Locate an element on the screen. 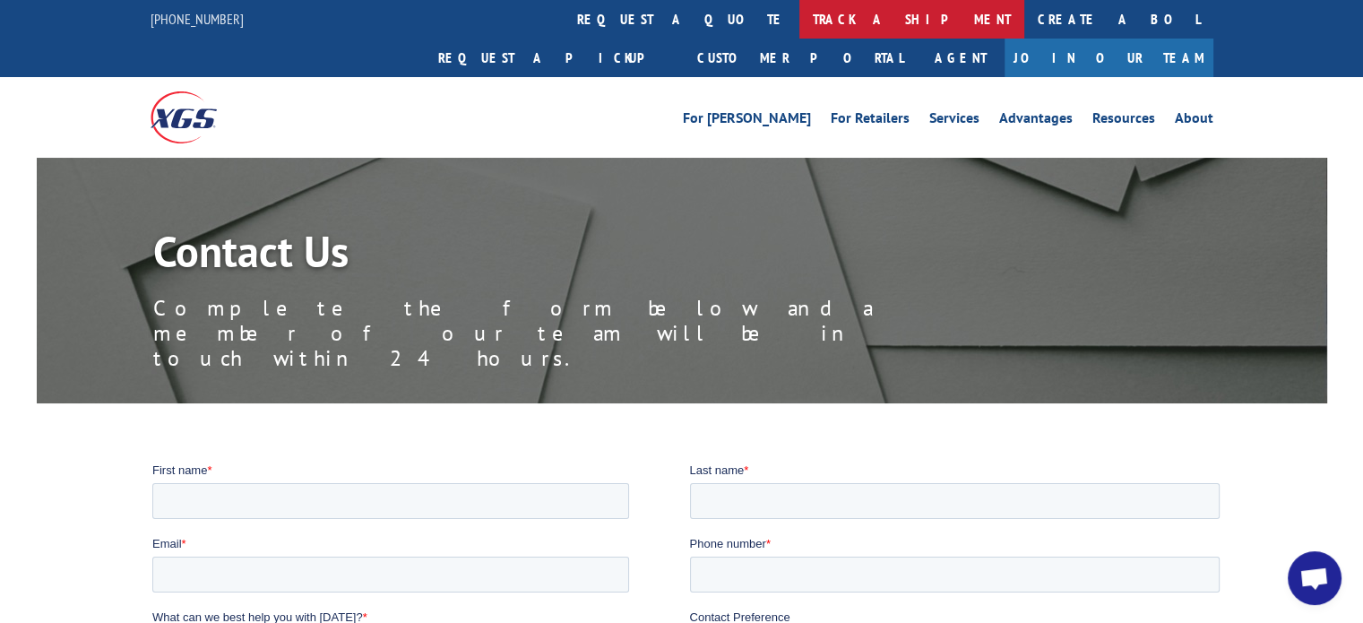 The height and width of the screenshot is (623, 1363). span: Contact Preference is located at coordinates (588, 155).